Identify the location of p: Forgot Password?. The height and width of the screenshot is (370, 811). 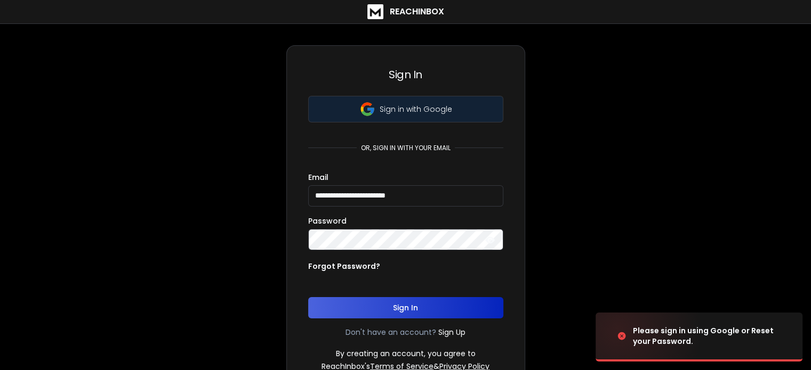
(344, 266).